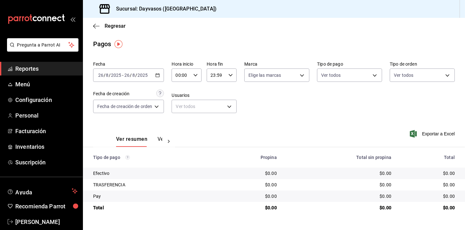  Describe the element at coordinates (115, 26) in the screenshot. I see `span: Regresar` at that location.